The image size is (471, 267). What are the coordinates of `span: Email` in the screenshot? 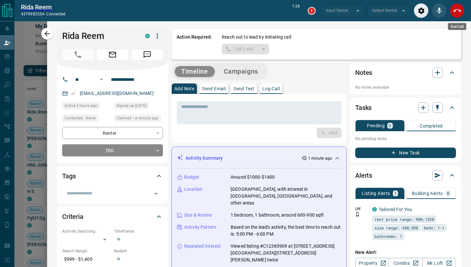 It's located at (112, 55).